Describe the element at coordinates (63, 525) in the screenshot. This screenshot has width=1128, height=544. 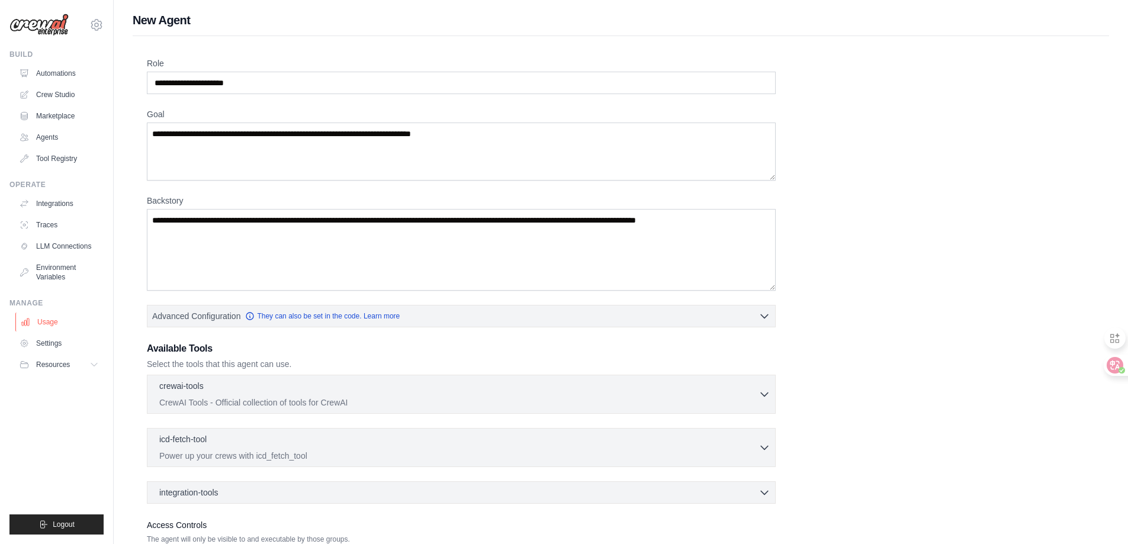
I see `span: Logout` at that location.